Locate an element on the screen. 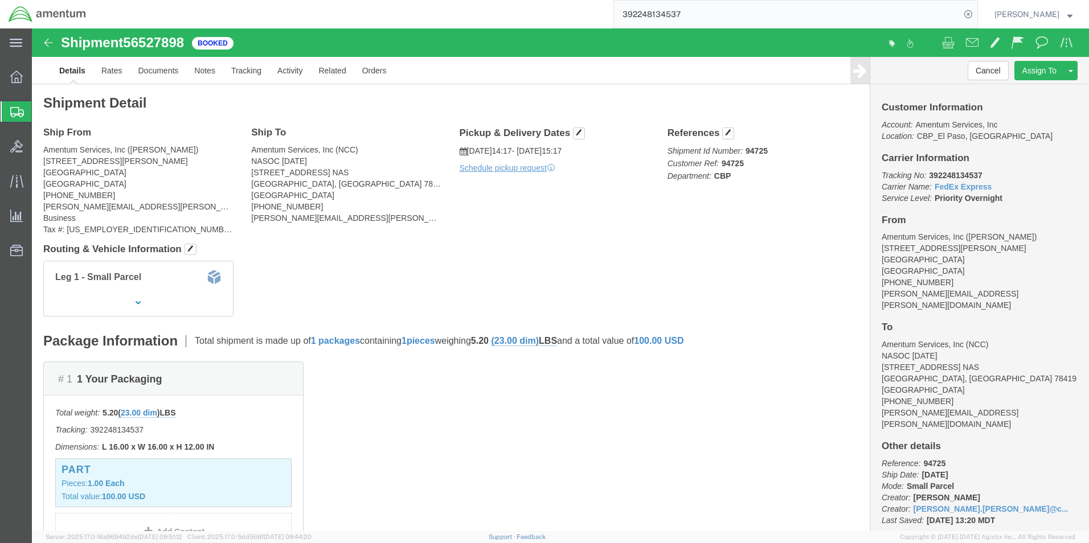 Image resolution: width=1089 pixels, height=543 pixels. a: Support is located at coordinates (503, 537).